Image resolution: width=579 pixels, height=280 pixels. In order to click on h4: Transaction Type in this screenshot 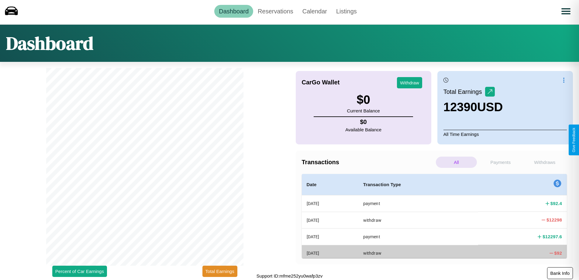, I will do `click(419, 184)`.